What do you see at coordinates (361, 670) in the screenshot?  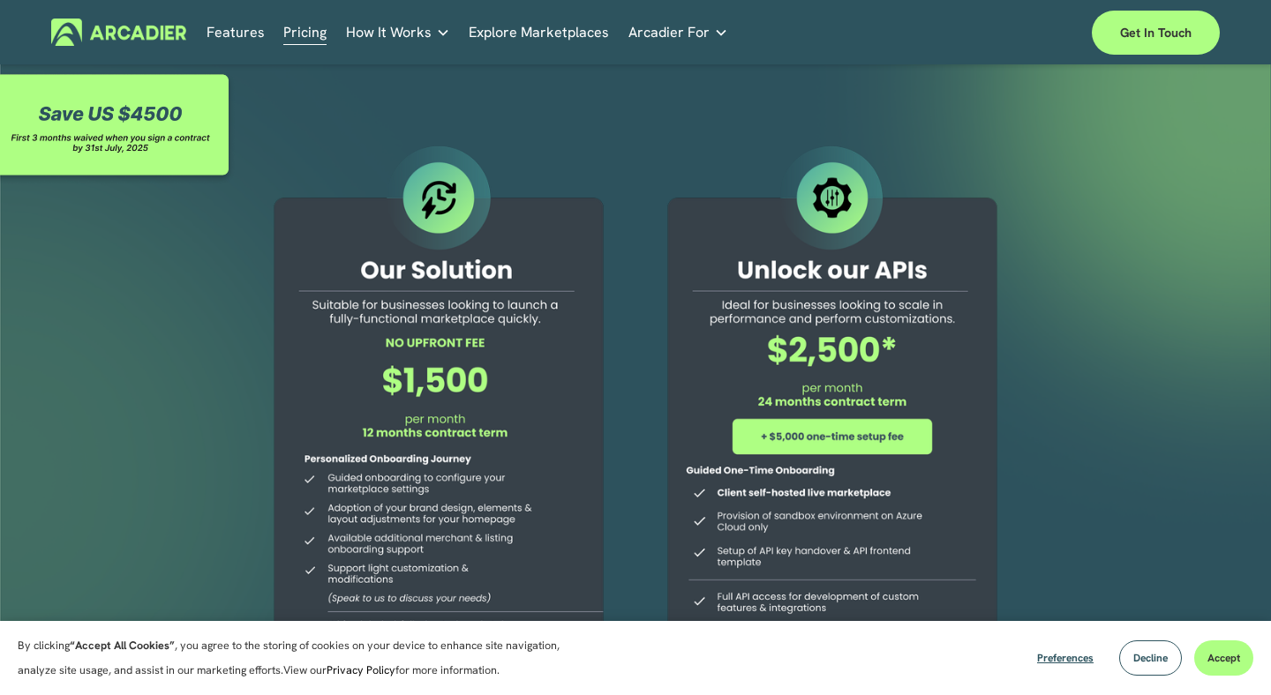 I see `a: Privacy Policy` at bounding box center [361, 670].